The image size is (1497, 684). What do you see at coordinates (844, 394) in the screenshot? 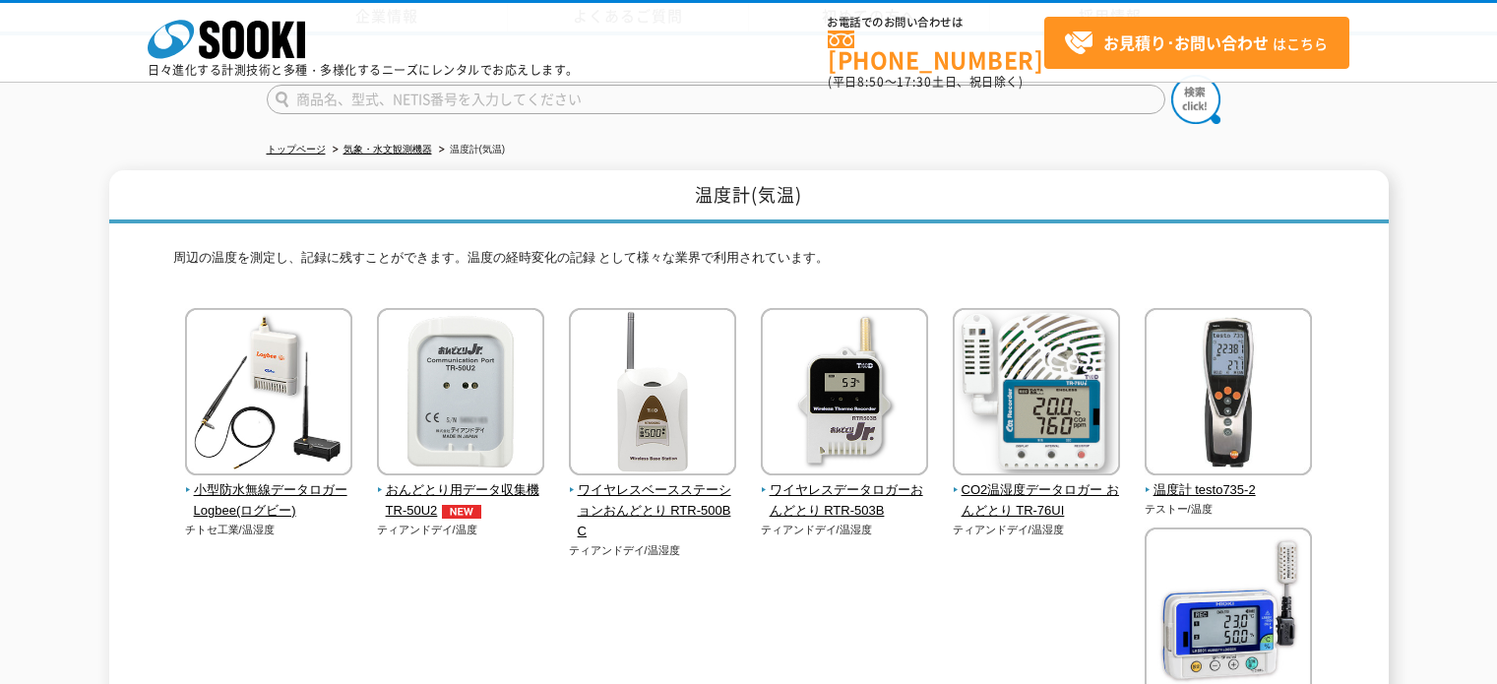
I see `img: ワイヤレスデータロガーおんどとり RTR-503B` at bounding box center [844, 394].